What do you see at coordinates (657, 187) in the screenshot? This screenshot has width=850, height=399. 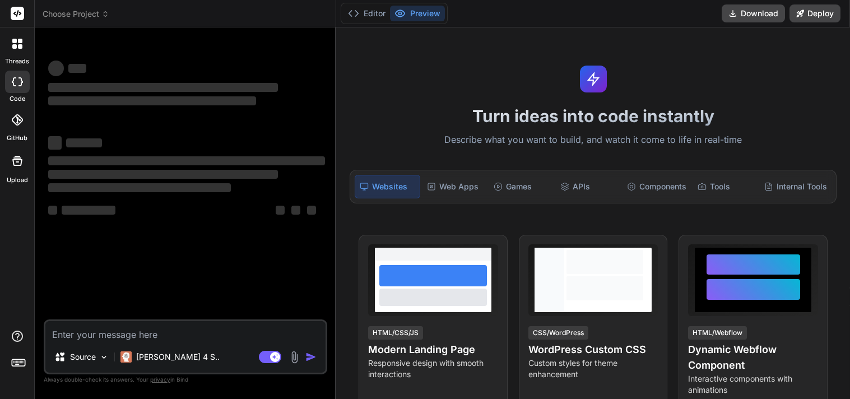 I see `div: Components` at bounding box center [657, 187].